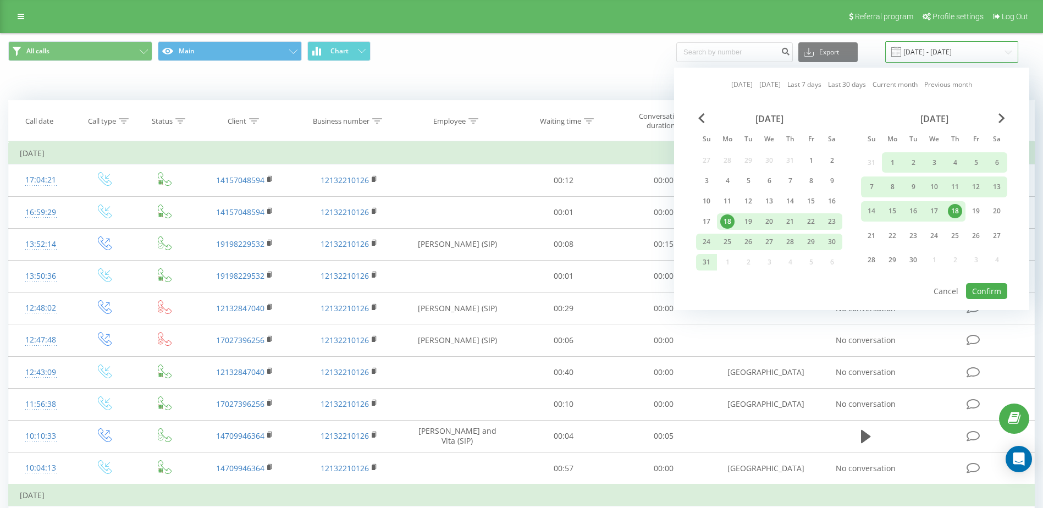 Image resolution: width=1043 pixels, height=508 pixels. What do you see at coordinates (790, 181) in the screenshot?
I see `div: 7` at bounding box center [790, 181].